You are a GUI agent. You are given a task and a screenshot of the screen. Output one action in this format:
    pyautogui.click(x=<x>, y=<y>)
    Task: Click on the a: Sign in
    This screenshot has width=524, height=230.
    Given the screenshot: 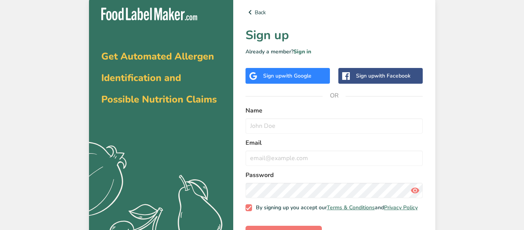 What is the action you would take?
    pyautogui.click(x=302, y=51)
    